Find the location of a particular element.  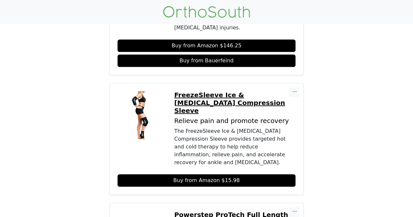

a: Buy from Bauerfeind is located at coordinates (207, 61).